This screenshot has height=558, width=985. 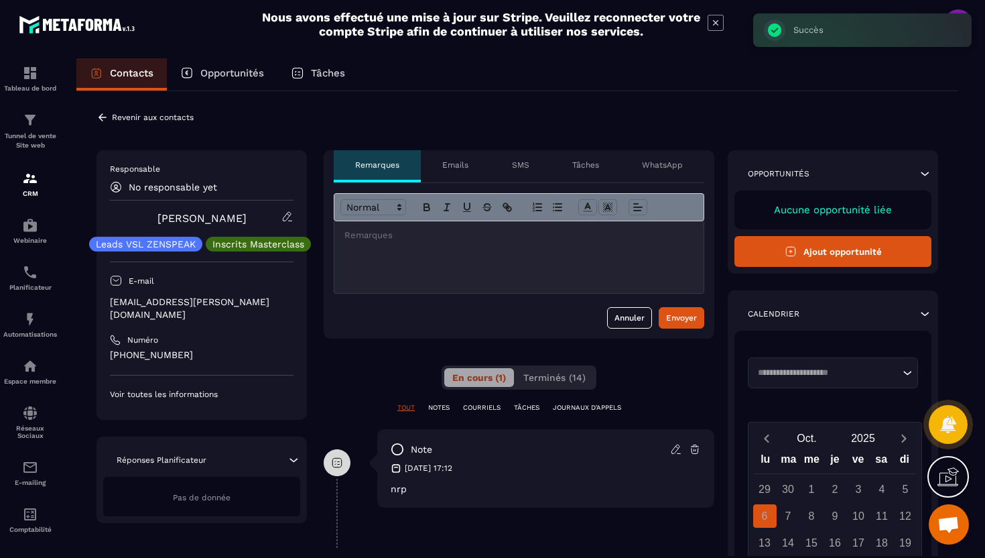 What do you see at coordinates (131, 73) in the screenshot?
I see `p: Contacts` at bounding box center [131, 73].